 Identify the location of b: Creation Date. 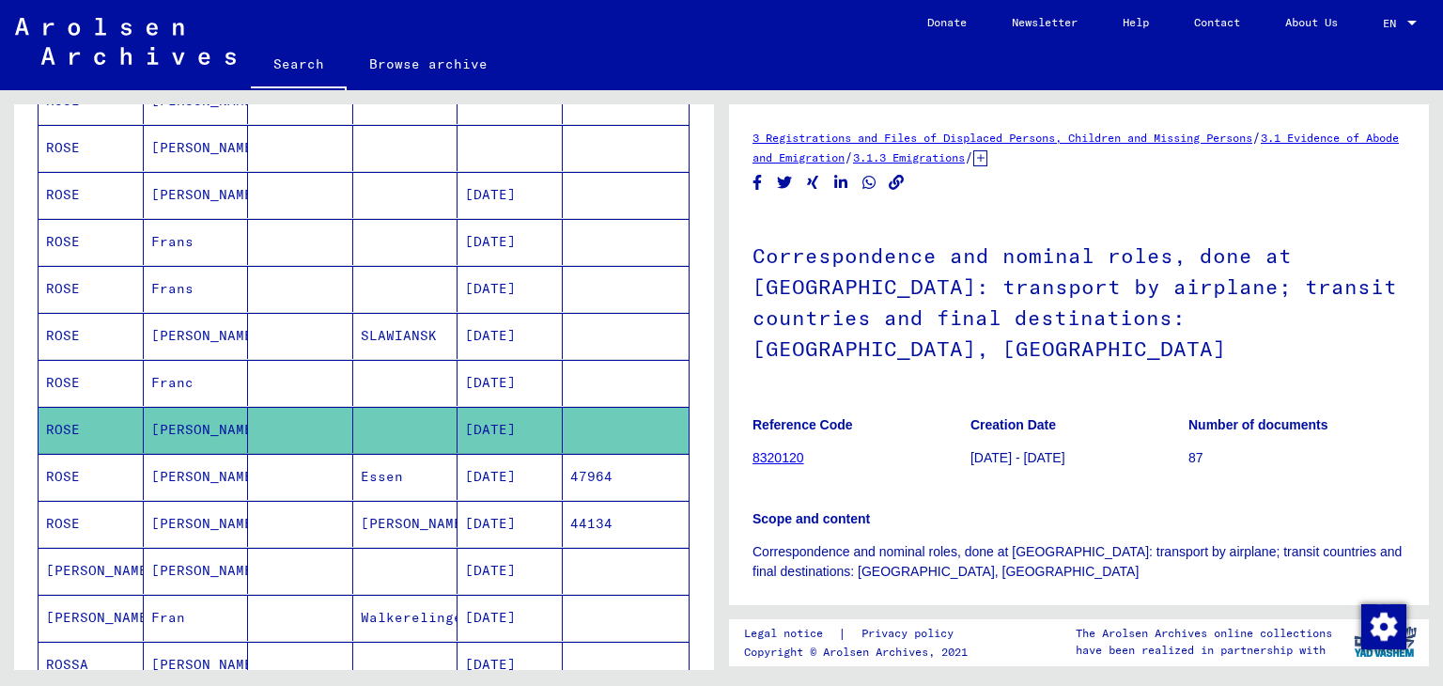
(1013, 425).